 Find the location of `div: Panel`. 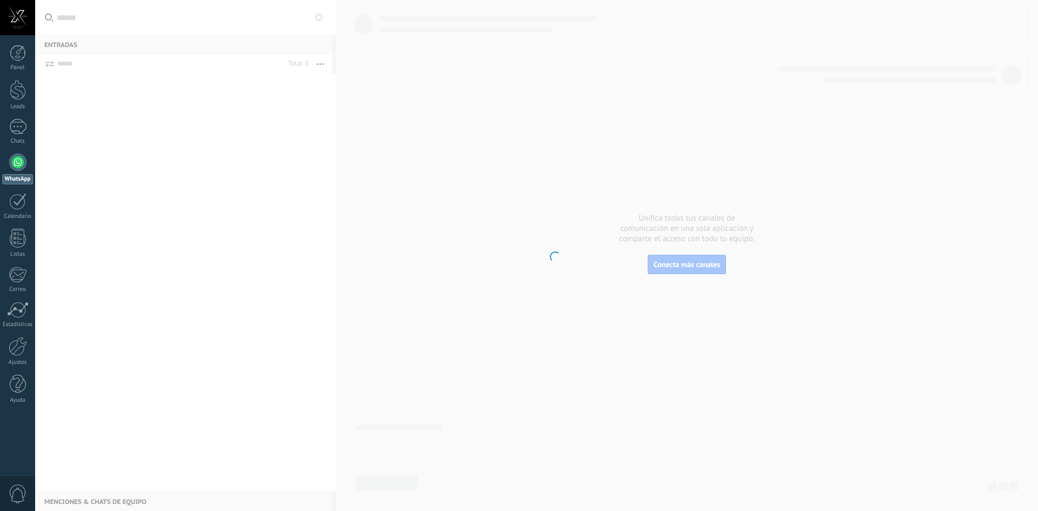

div: Panel is located at coordinates (18, 68).